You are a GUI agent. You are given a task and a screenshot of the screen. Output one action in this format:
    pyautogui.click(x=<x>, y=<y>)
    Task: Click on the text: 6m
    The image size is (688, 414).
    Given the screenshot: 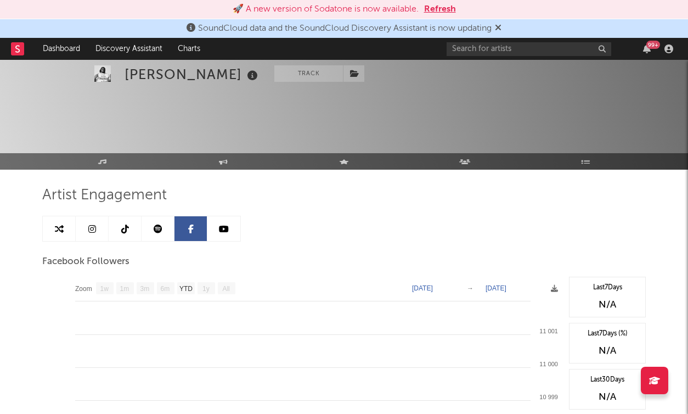 What is the action you would take?
    pyautogui.click(x=165, y=289)
    